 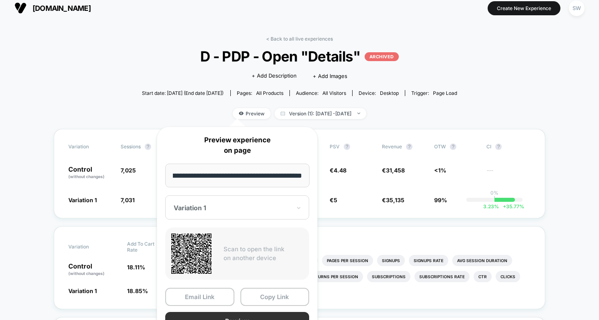 What do you see at coordinates (576, 8) in the screenshot?
I see `div: SW` at bounding box center [576, 8].